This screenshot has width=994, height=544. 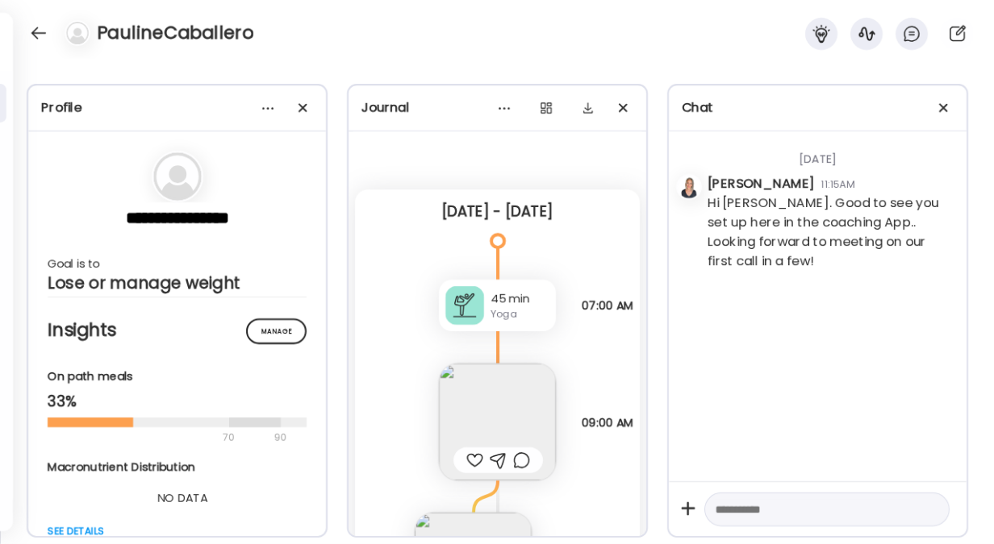 What do you see at coordinates (519, 315) in the screenshot?
I see `div: Yoga` at bounding box center [519, 315].